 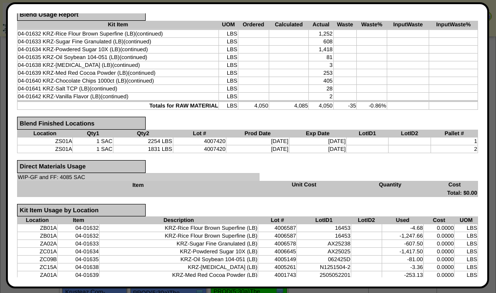 What do you see at coordinates (277, 243) in the screenshot?
I see `td: 4006578` at bounding box center [277, 243].